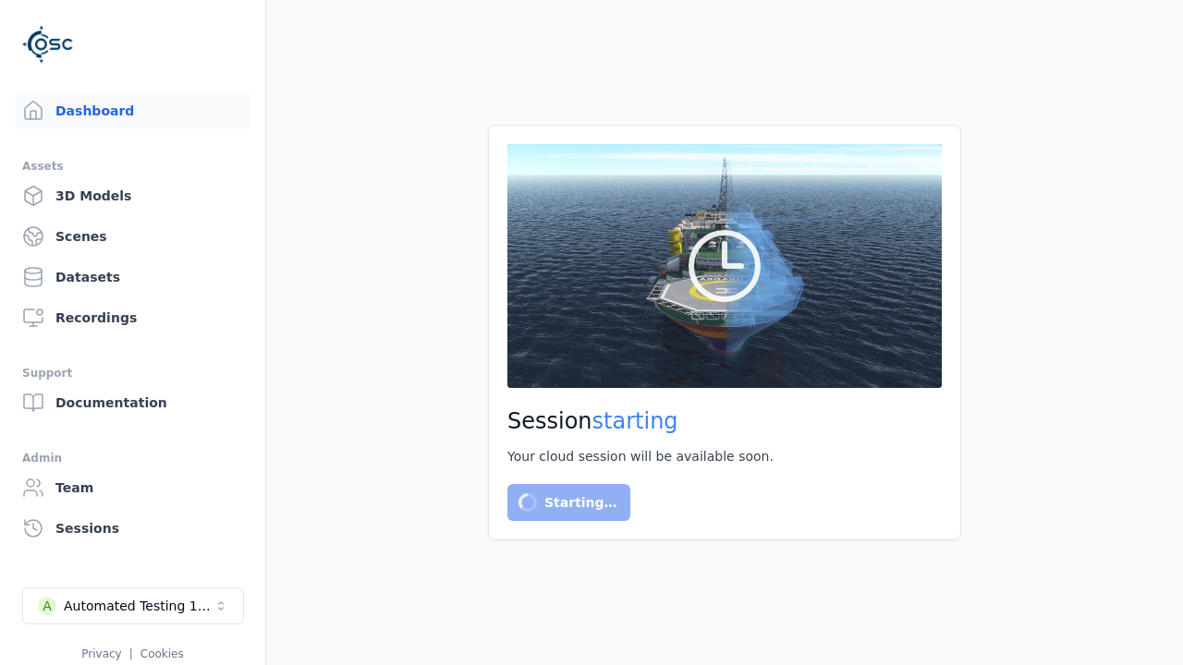 This screenshot has height=665, width=1183. Describe the element at coordinates (133, 606) in the screenshot. I see `button: Select a workspace` at that location.